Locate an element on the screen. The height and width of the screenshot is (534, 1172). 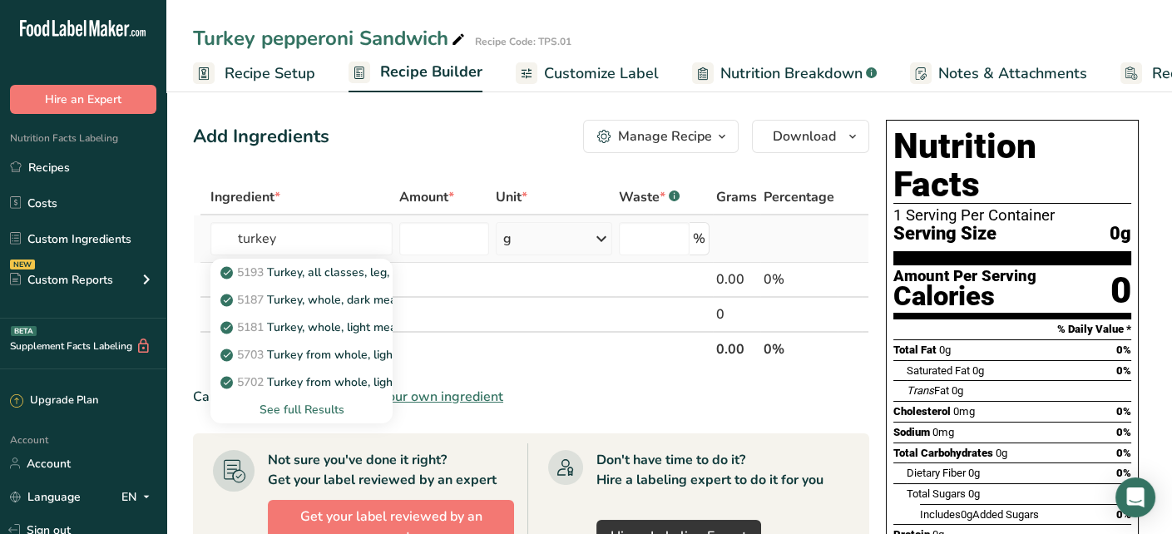
span: 5193 is located at coordinates (250, 272).